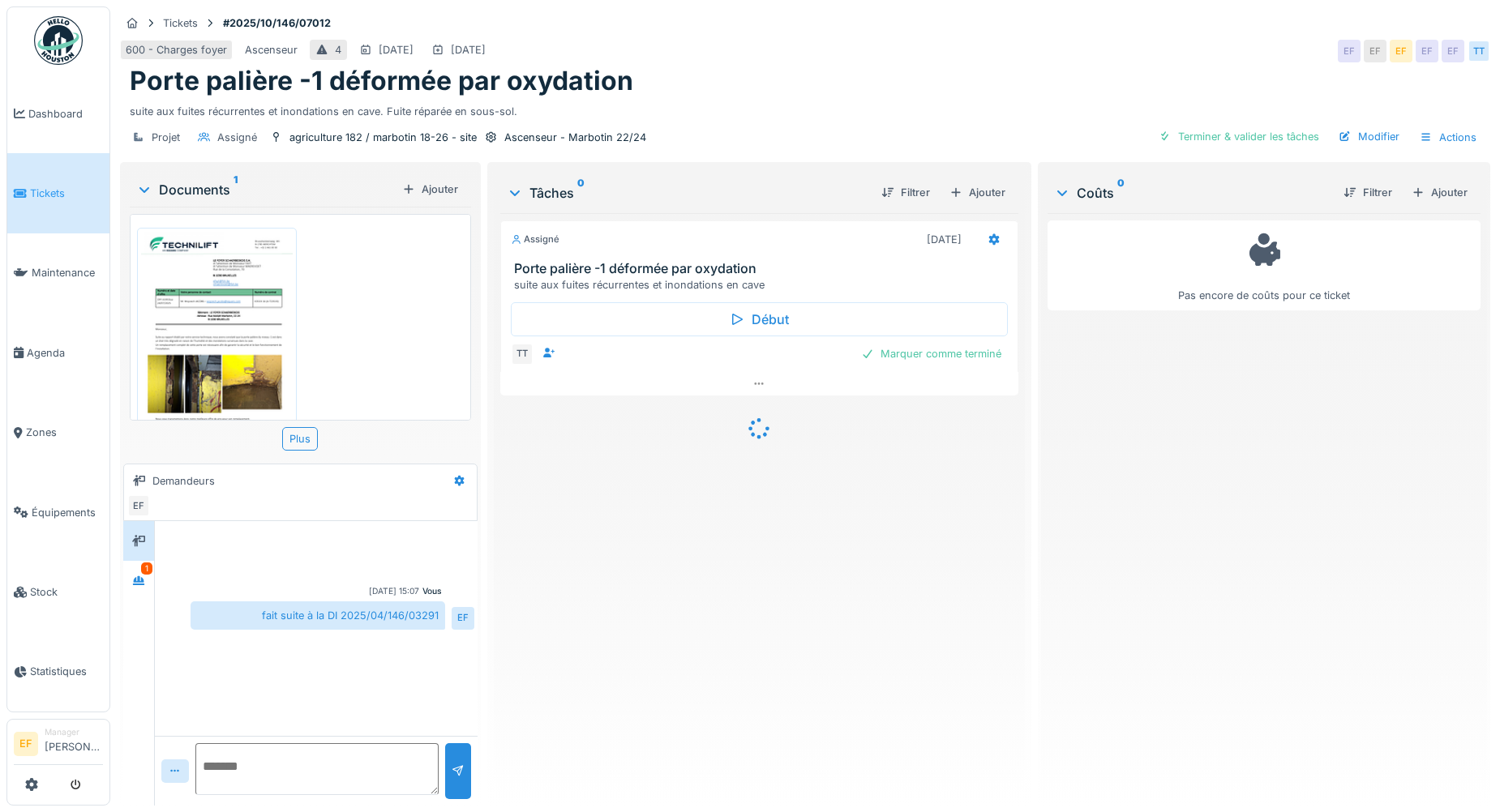 The image size is (1500, 812). What do you see at coordinates (67, 193) in the screenshot?
I see `span: Tickets` at bounding box center [67, 193].